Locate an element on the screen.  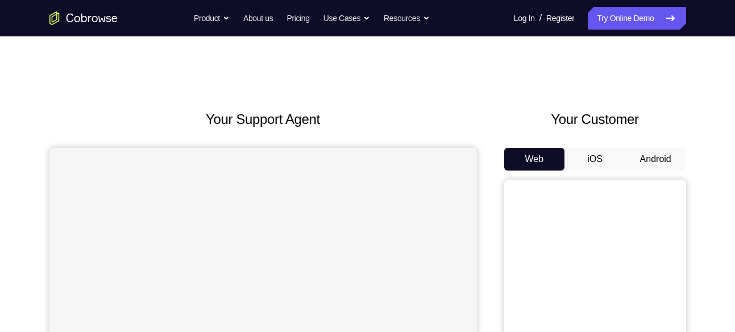
button: iOS is located at coordinates (594, 159).